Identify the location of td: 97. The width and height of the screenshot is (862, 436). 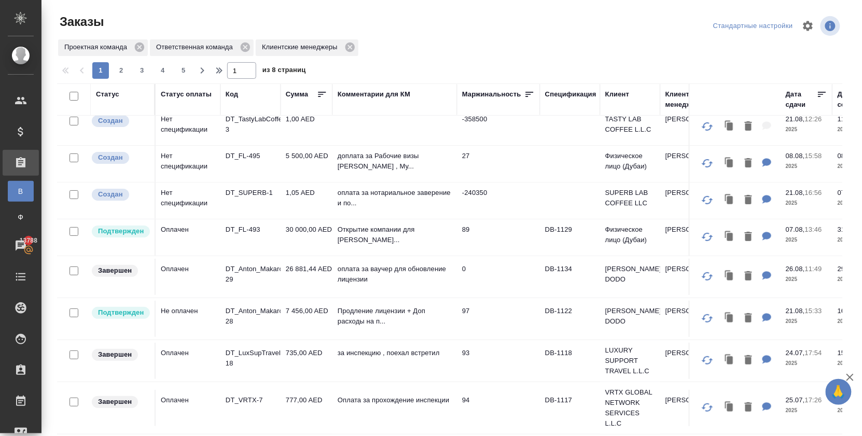
(499, 319).